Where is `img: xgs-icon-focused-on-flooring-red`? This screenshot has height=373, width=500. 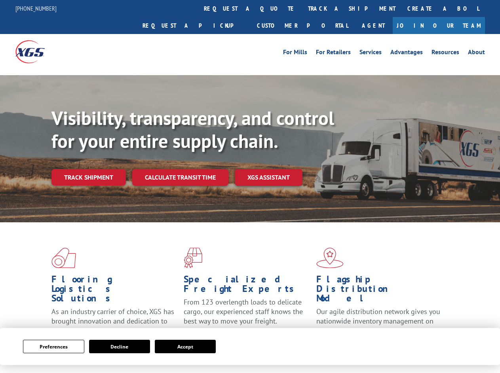
img: xgs-icon-focused-on-flooring-red is located at coordinates (193, 258).